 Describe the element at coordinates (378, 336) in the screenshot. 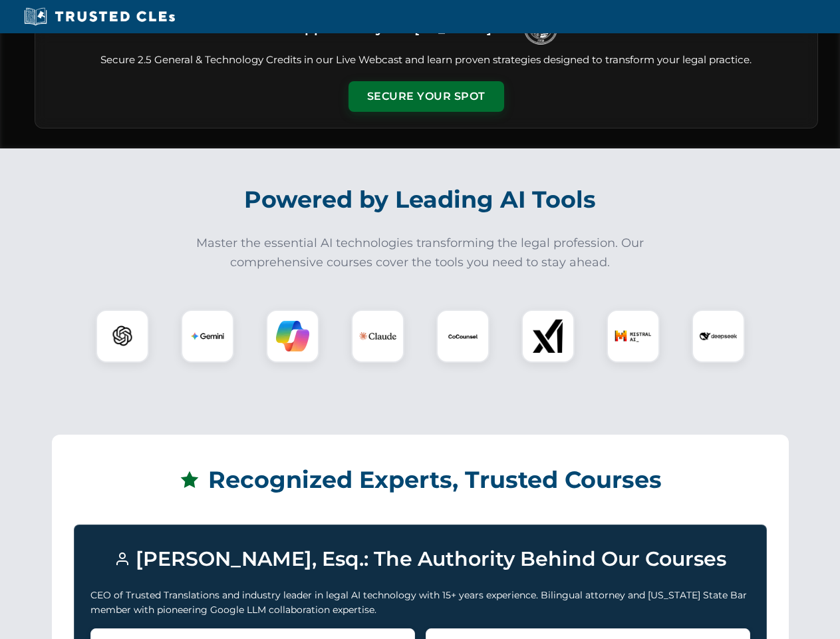

I see `div: Claude` at that location.